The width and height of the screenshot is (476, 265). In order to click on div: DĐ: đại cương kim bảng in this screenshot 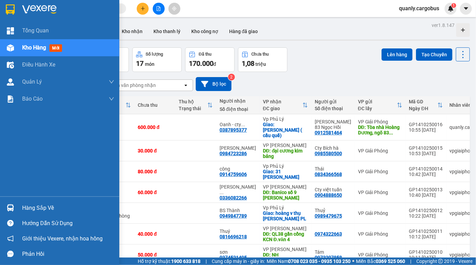, I will do `click(286, 153)`.